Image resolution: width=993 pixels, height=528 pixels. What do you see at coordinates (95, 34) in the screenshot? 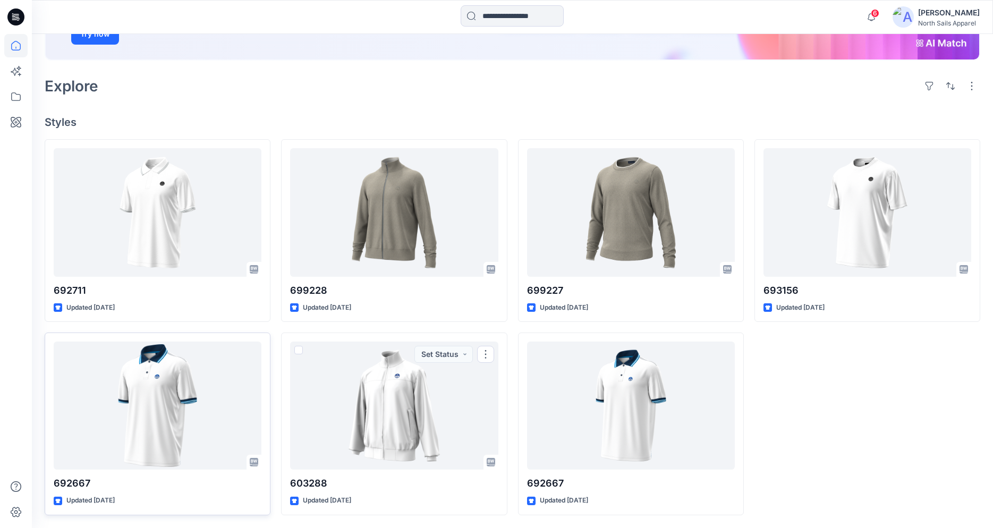
I see `button: Try now` at bounding box center [95, 34].